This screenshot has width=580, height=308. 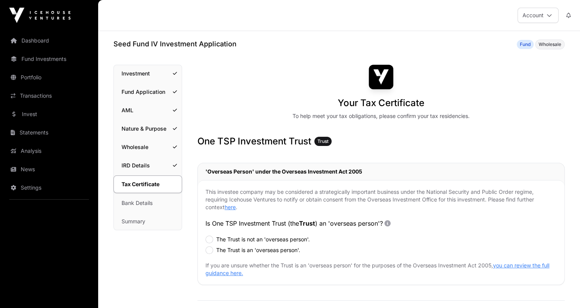 What do you see at coordinates (49, 188) in the screenshot?
I see `a: Settings` at bounding box center [49, 188].